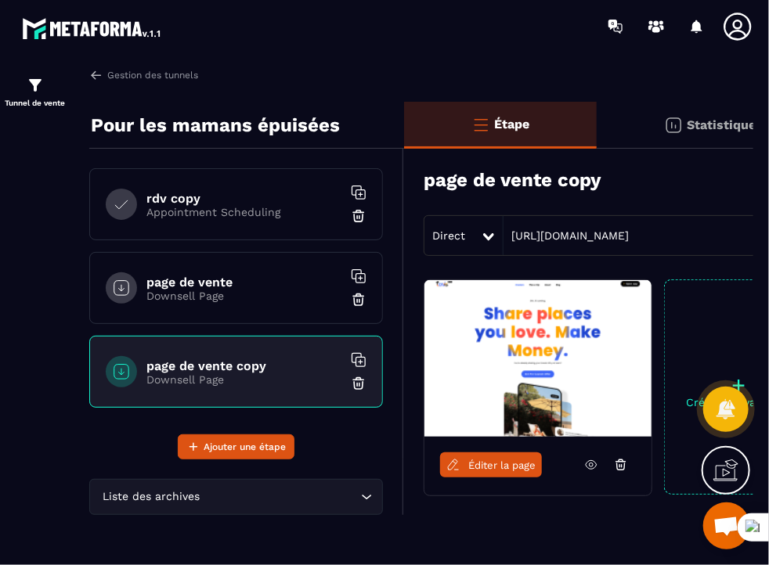 Image resolution: width=769 pixels, height=565 pixels. I want to click on button: Ajouter une étape, so click(236, 447).